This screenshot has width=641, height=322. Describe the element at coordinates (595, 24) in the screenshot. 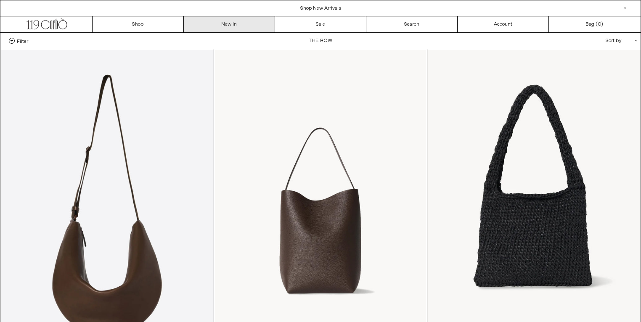

I see `a: Bag ()` at that location.